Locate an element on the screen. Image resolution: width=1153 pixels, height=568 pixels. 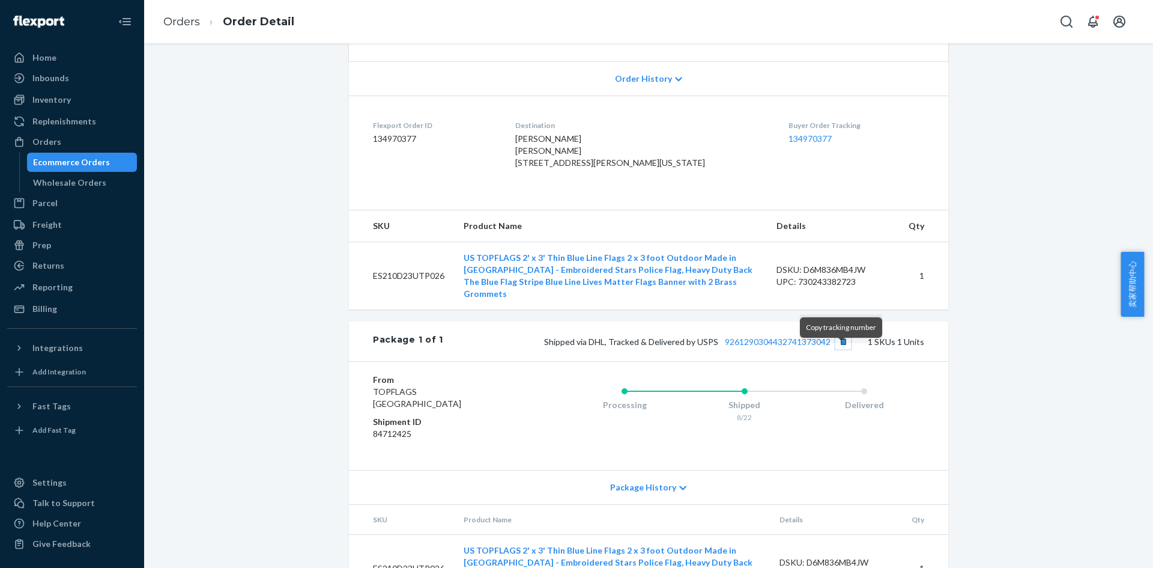
a: Replenishments is located at coordinates (72, 121).